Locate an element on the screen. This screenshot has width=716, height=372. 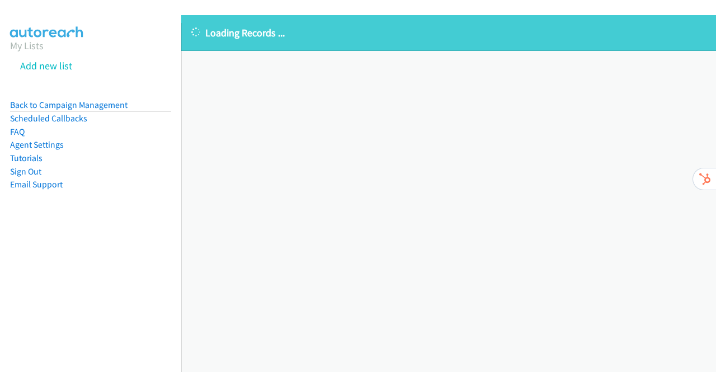
a: Agent Settings is located at coordinates (37, 144).